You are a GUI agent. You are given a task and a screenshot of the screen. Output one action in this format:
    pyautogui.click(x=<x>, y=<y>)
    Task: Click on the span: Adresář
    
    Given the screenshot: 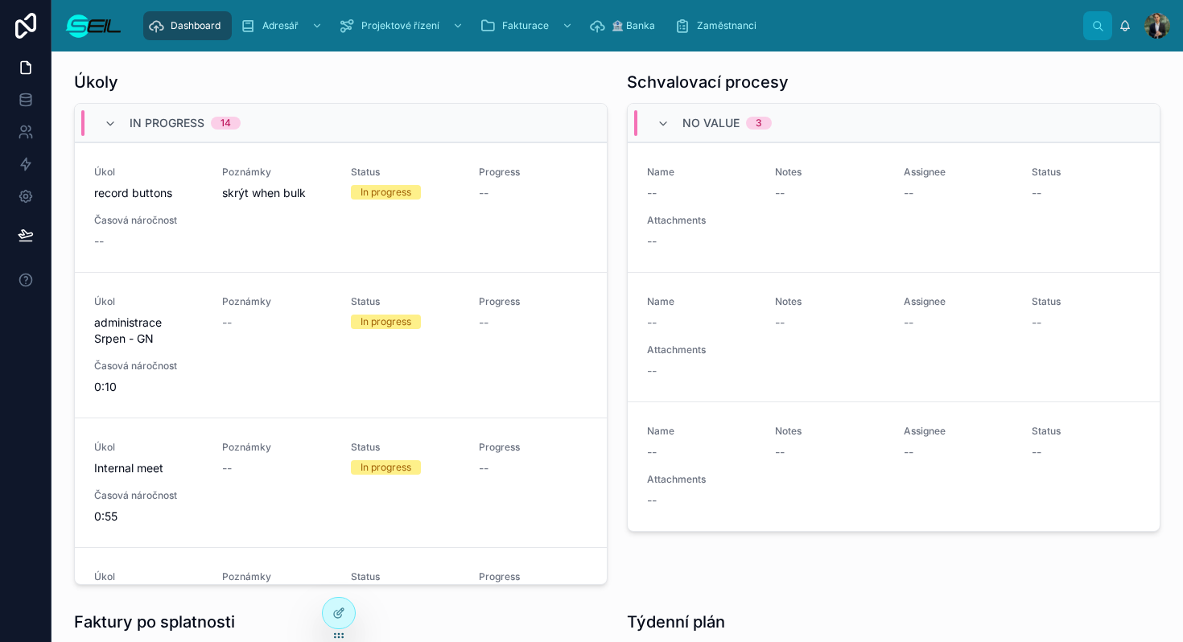 What is the action you would take?
    pyautogui.click(x=280, y=26)
    